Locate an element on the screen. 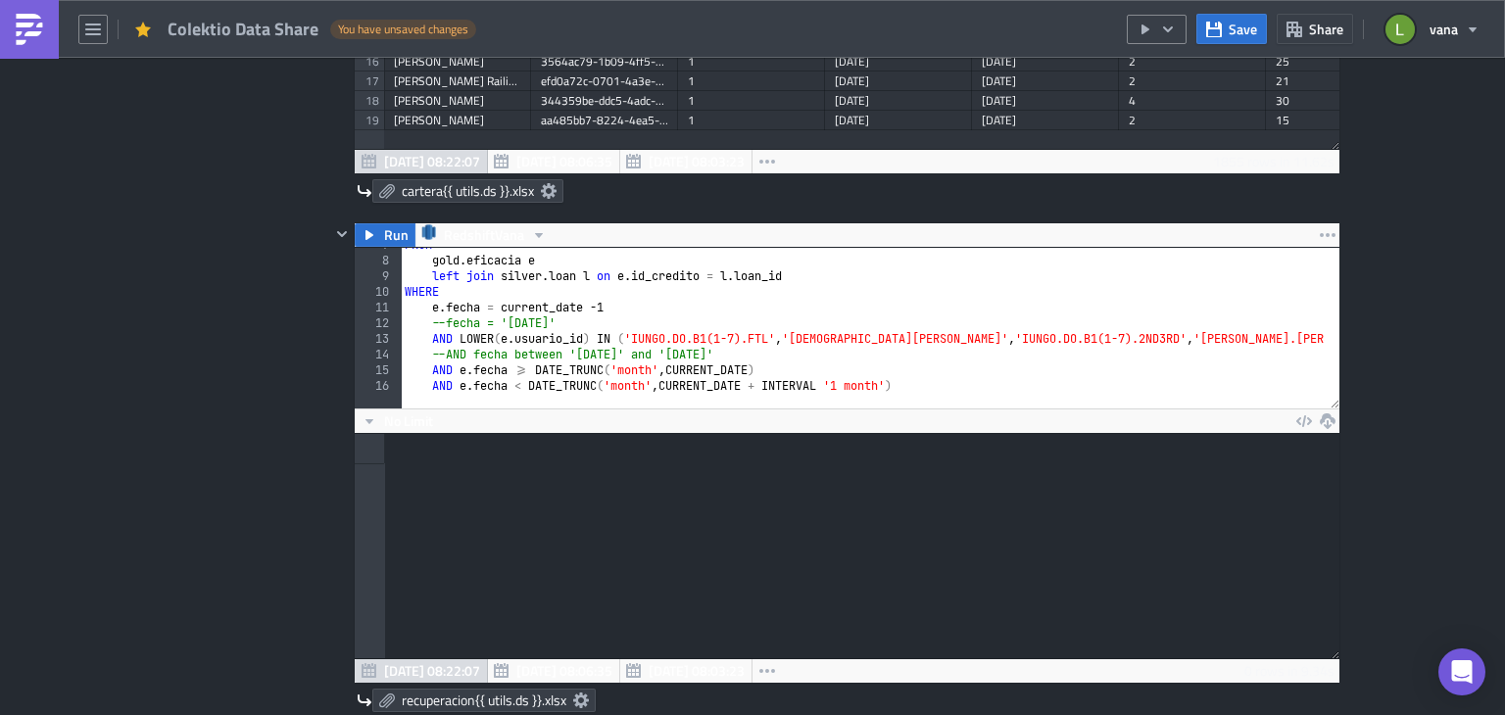 This screenshot has width=1505, height=715. div: 25 is located at coordinates (1339, 62).